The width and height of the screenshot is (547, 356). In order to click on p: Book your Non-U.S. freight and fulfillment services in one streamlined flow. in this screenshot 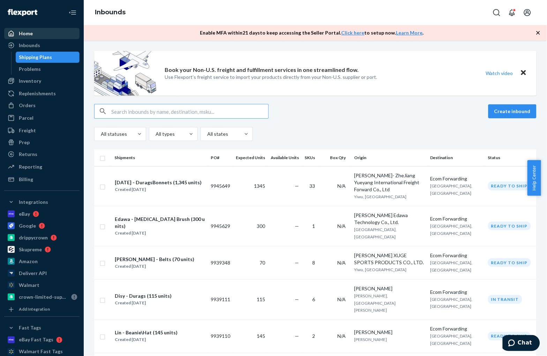, I will do `click(262, 70)`.